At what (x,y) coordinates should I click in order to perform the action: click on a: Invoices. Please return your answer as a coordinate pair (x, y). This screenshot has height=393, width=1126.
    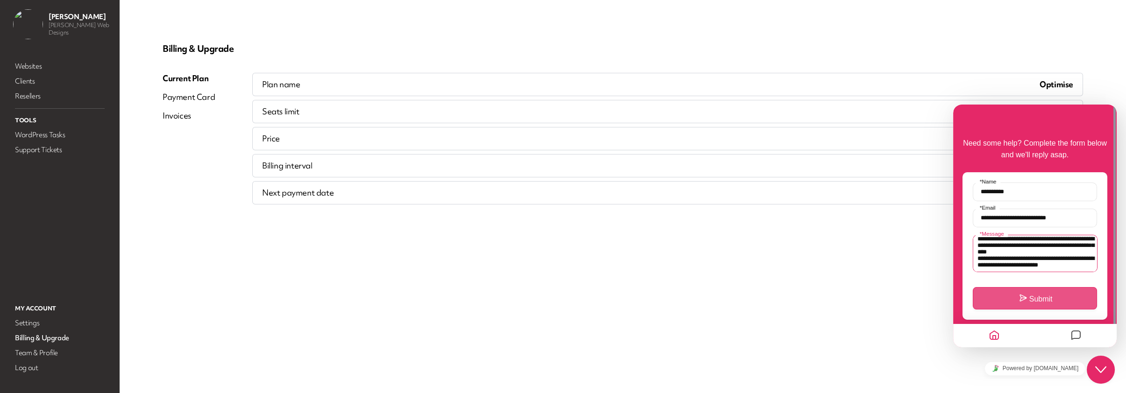
    Looking at the image, I should click on (177, 120).